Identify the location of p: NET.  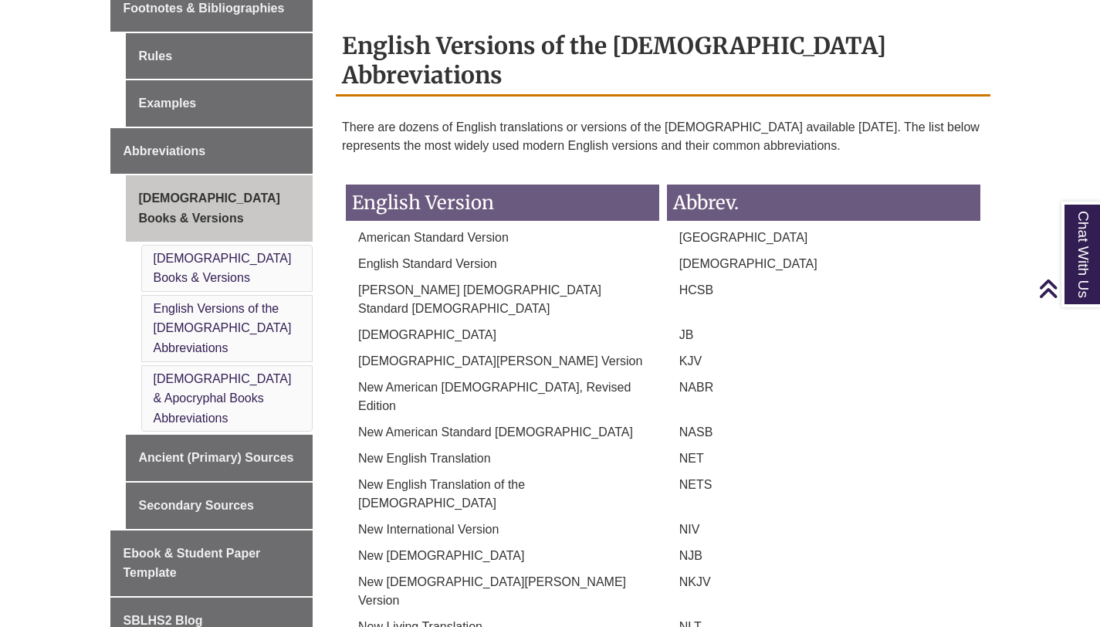
(824, 459).